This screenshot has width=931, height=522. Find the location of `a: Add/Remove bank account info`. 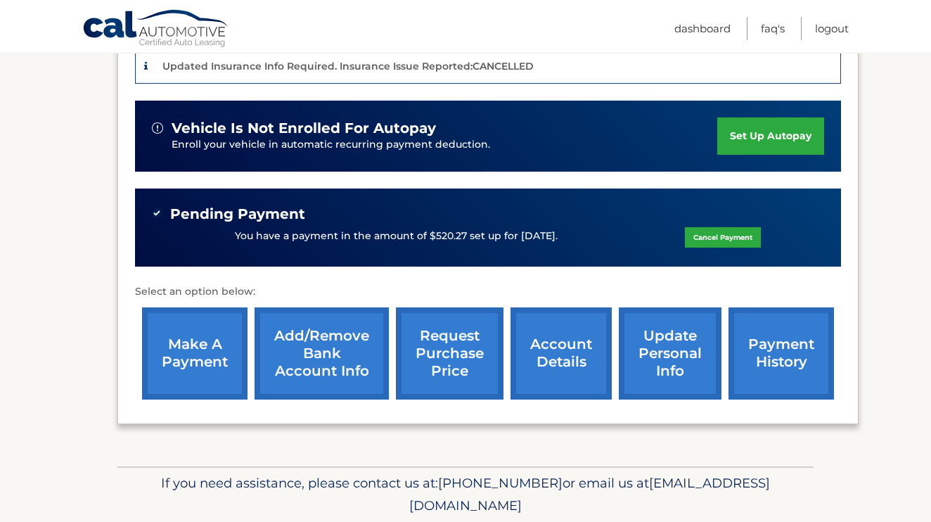

a: Add/Remove bank account info is located at coordinates (321, 353).